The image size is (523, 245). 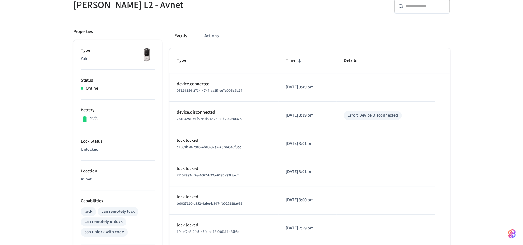 I want to click on div: can unlock with code, so click(x=104, y=232).